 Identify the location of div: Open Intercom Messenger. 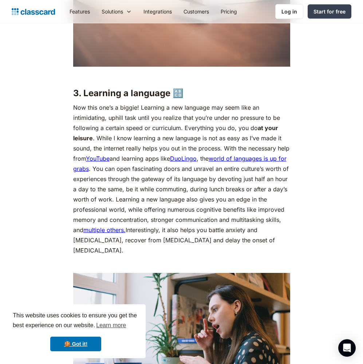
(347, 348).